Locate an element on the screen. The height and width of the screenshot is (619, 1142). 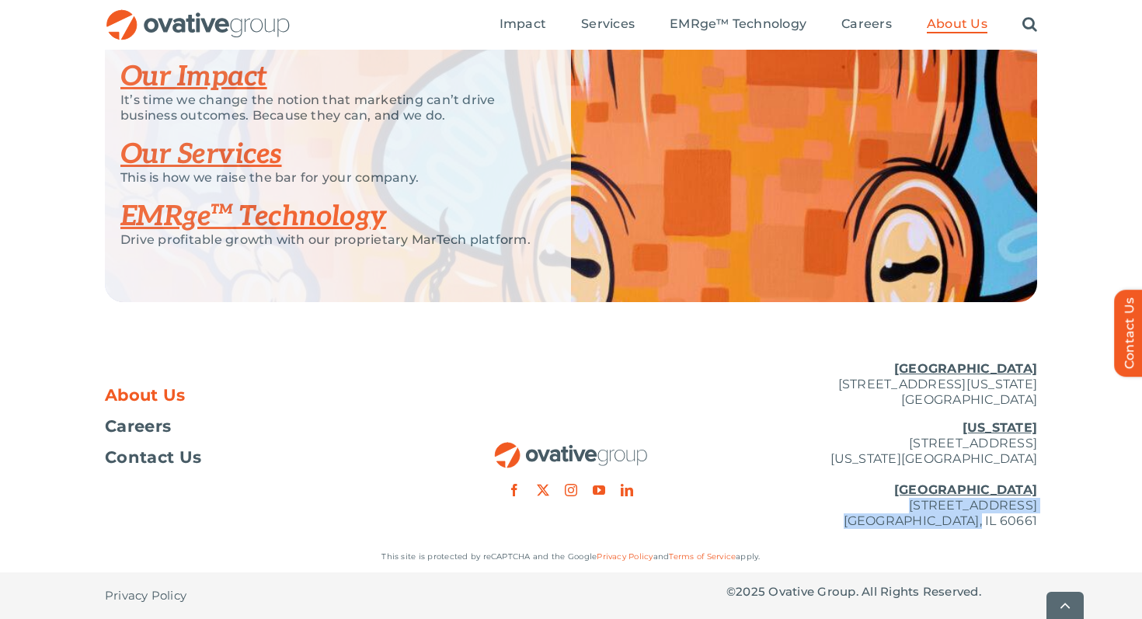
a: Contact Us is located at coordinates (260, 458).